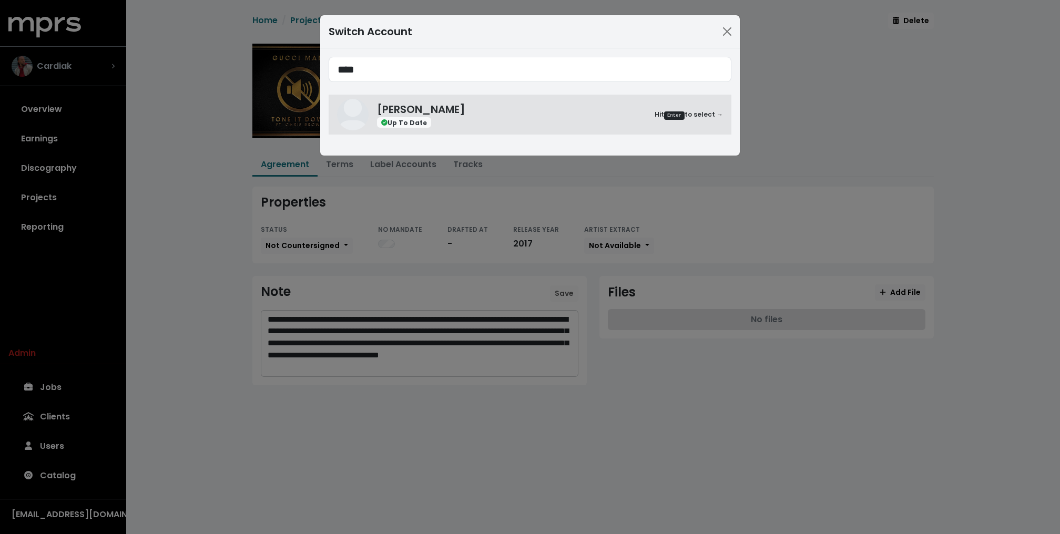  Describe the element at coordinates (530, 69) in the screenshot. I see `input: Search accounts` at that location.